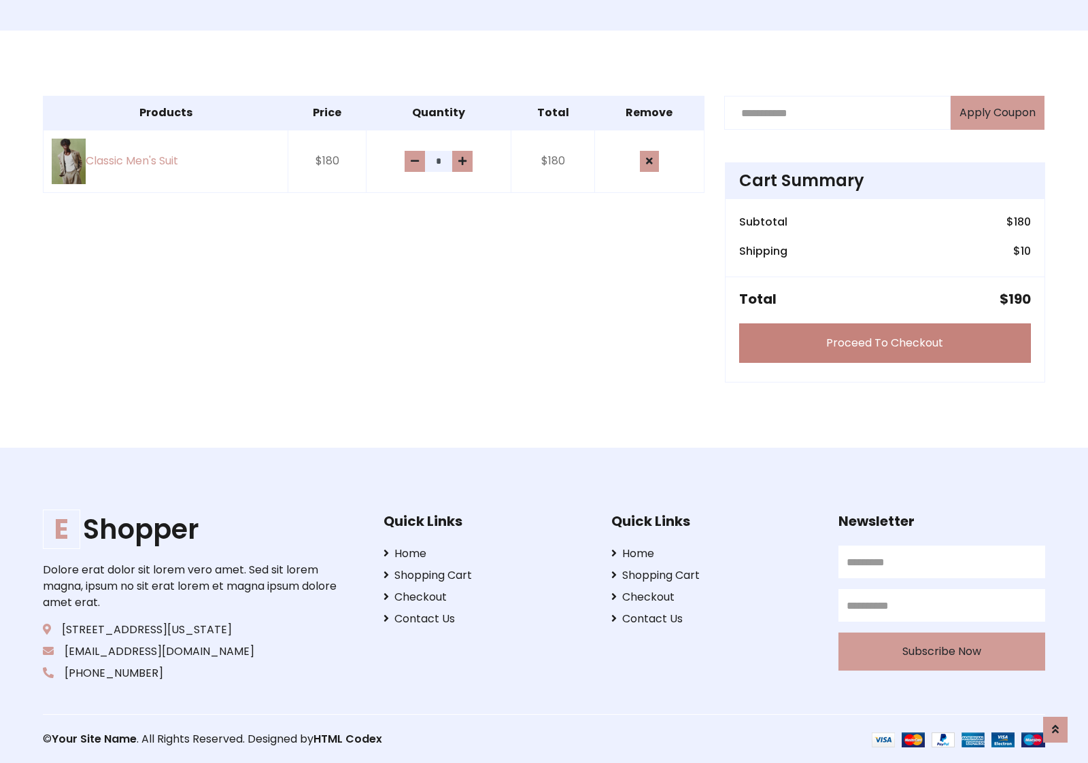  What do you see at coordinates (293, 740) in the screenshot?
I see `p: © . All Rights Reserved. Designed by` at bounding box center [293, 740].